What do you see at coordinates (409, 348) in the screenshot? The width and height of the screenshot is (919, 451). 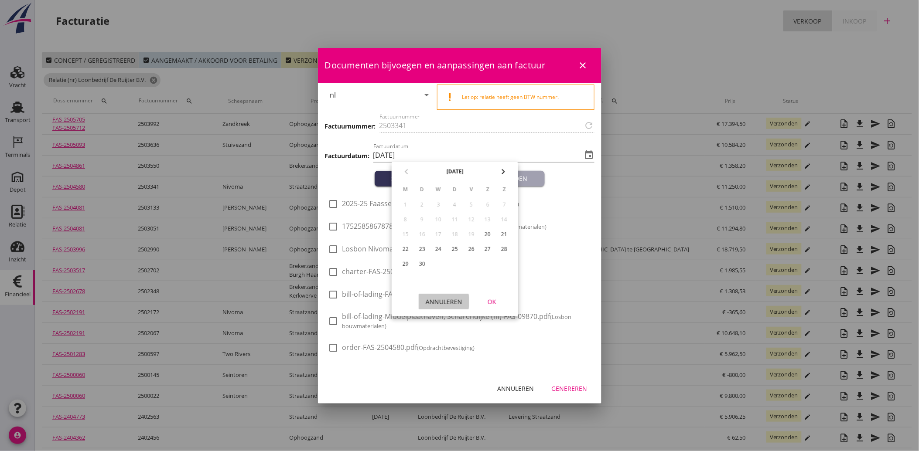 I see `span: order-FAS-2504580.pdf` at bounding box center [409, 348].